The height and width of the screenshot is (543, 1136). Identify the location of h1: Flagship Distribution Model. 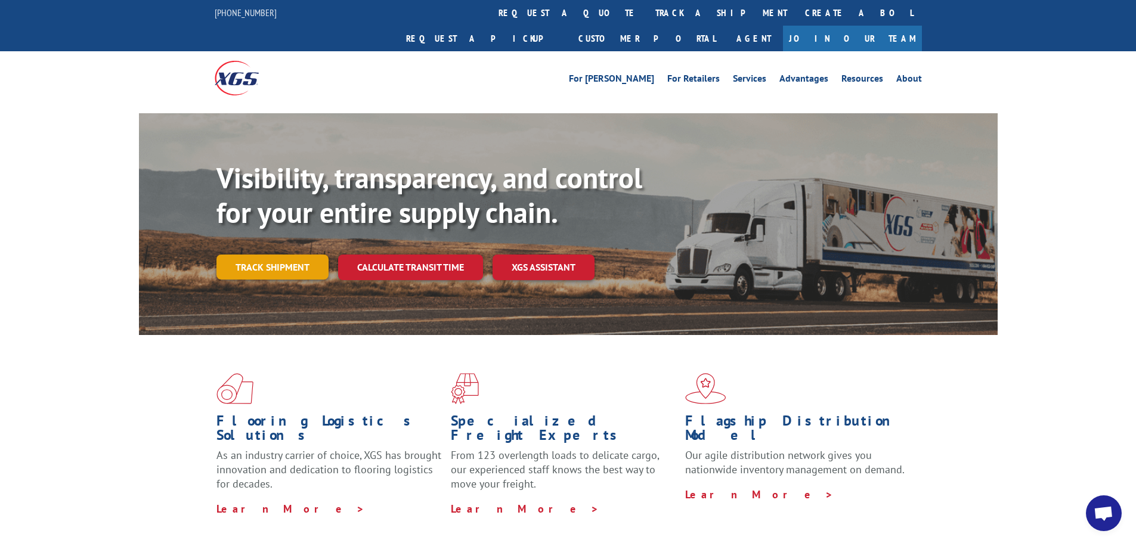
(798, 431).